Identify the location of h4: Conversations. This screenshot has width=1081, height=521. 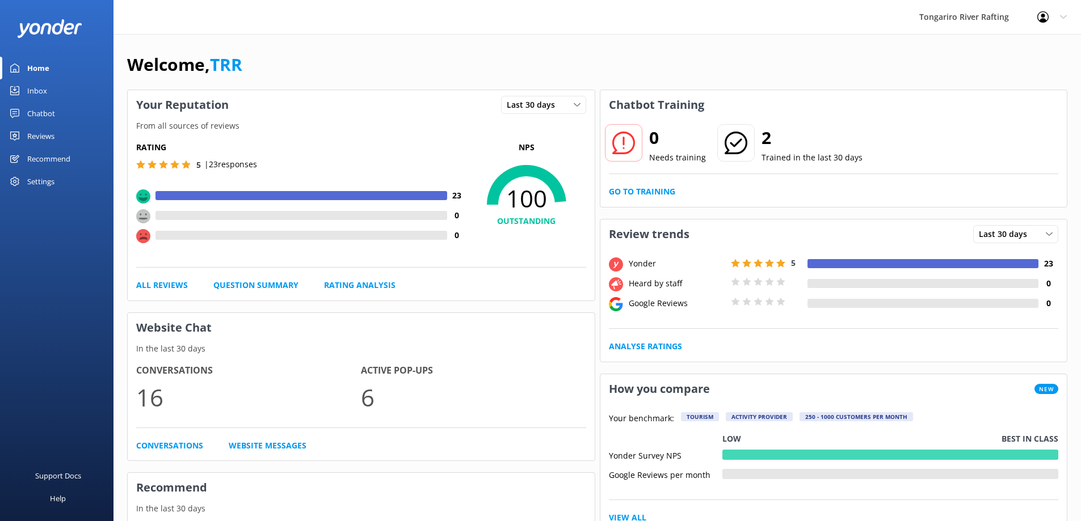
(248, 371).